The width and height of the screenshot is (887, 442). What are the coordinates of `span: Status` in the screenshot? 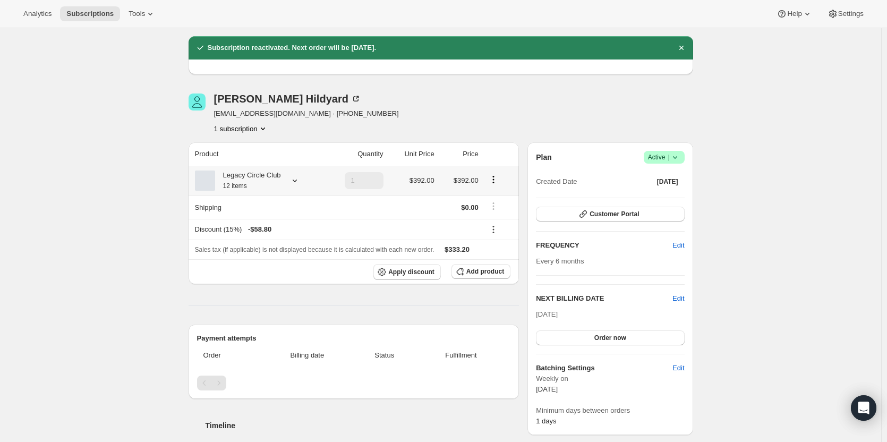 It's located at (385, 355).